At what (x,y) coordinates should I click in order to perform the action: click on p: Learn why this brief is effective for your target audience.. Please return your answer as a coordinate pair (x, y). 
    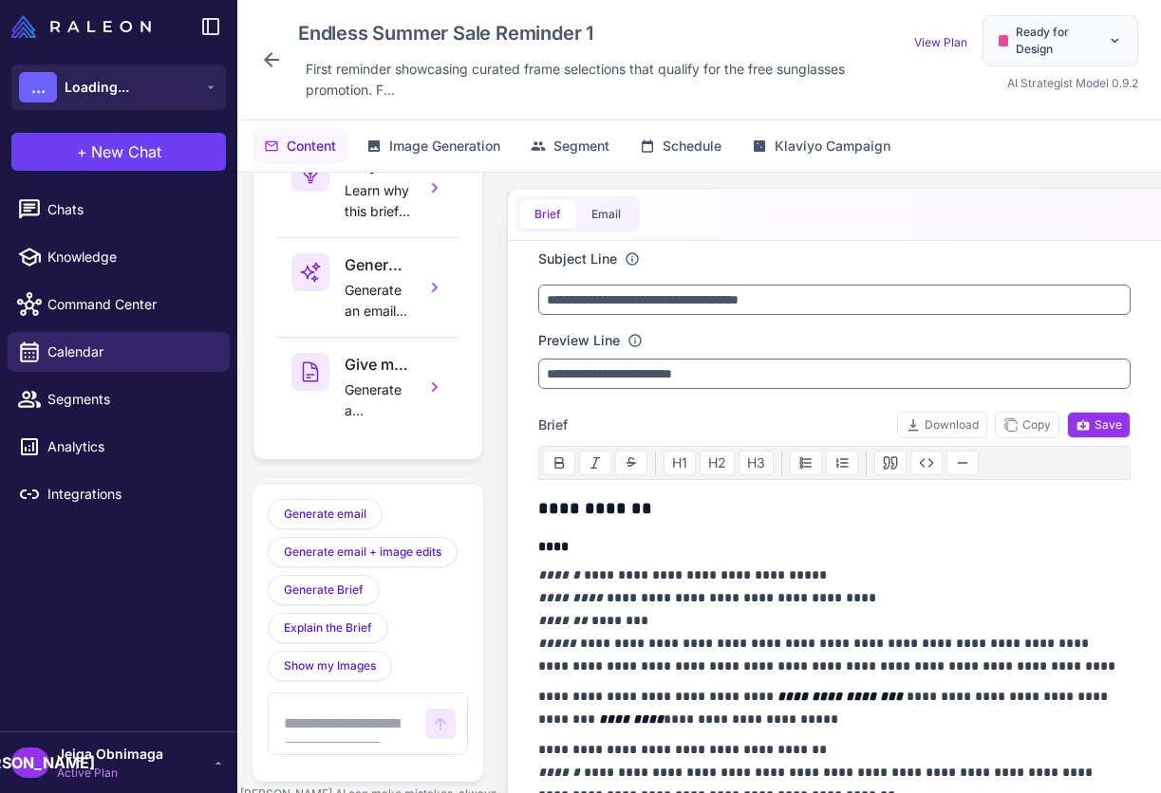
    Looking at the image, I should click on (377, 201).